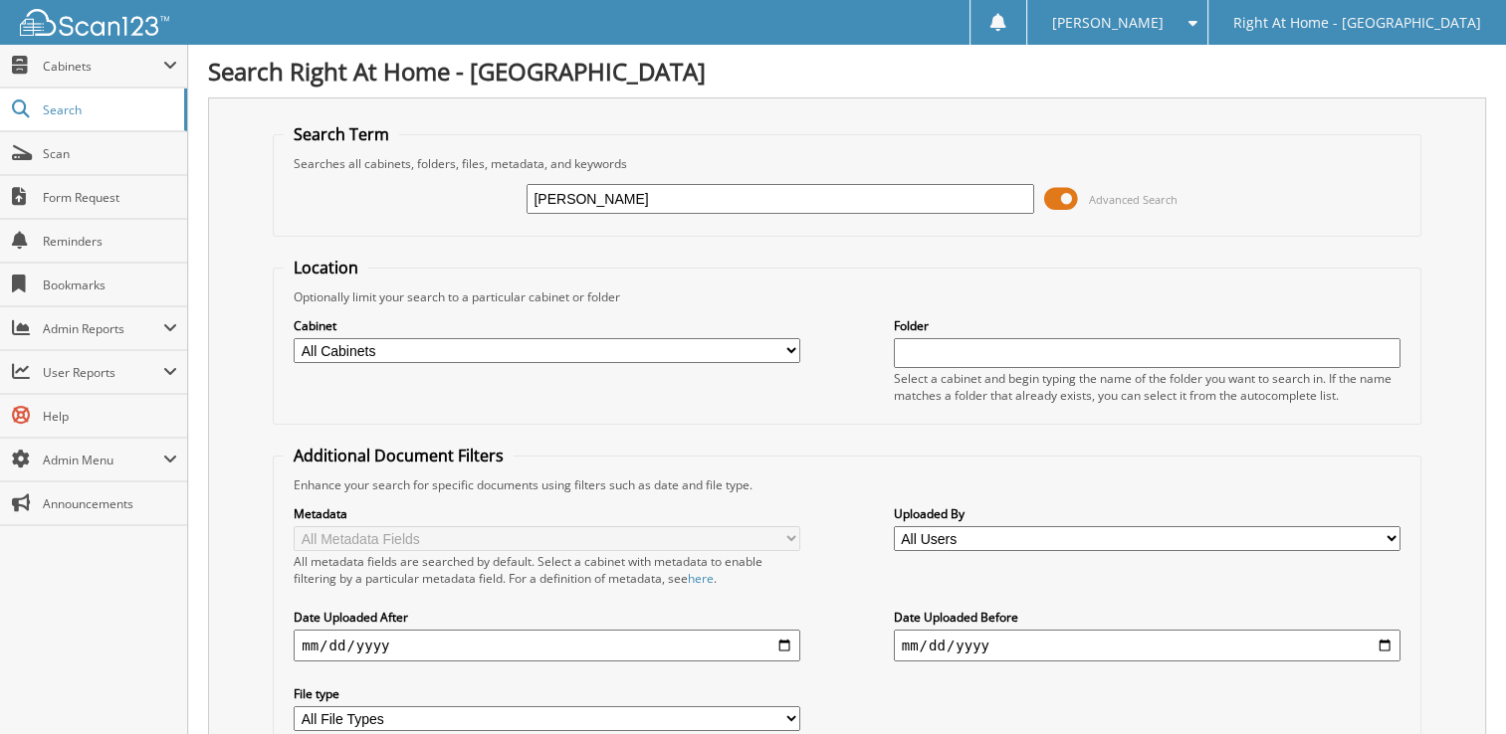  Describe the element at coordinates (546, 570) in the screenshot. I see `div: All metadata fields are searched by default. Select a cabinet with metadata to enable filtering b...` at that location.